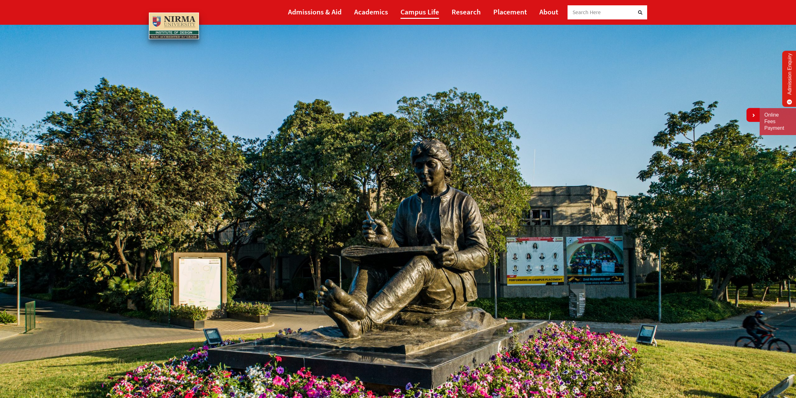 Image resolution: width=796 pixels, height=398 pixels. I want to click on a: Placement, so click(510, 12).